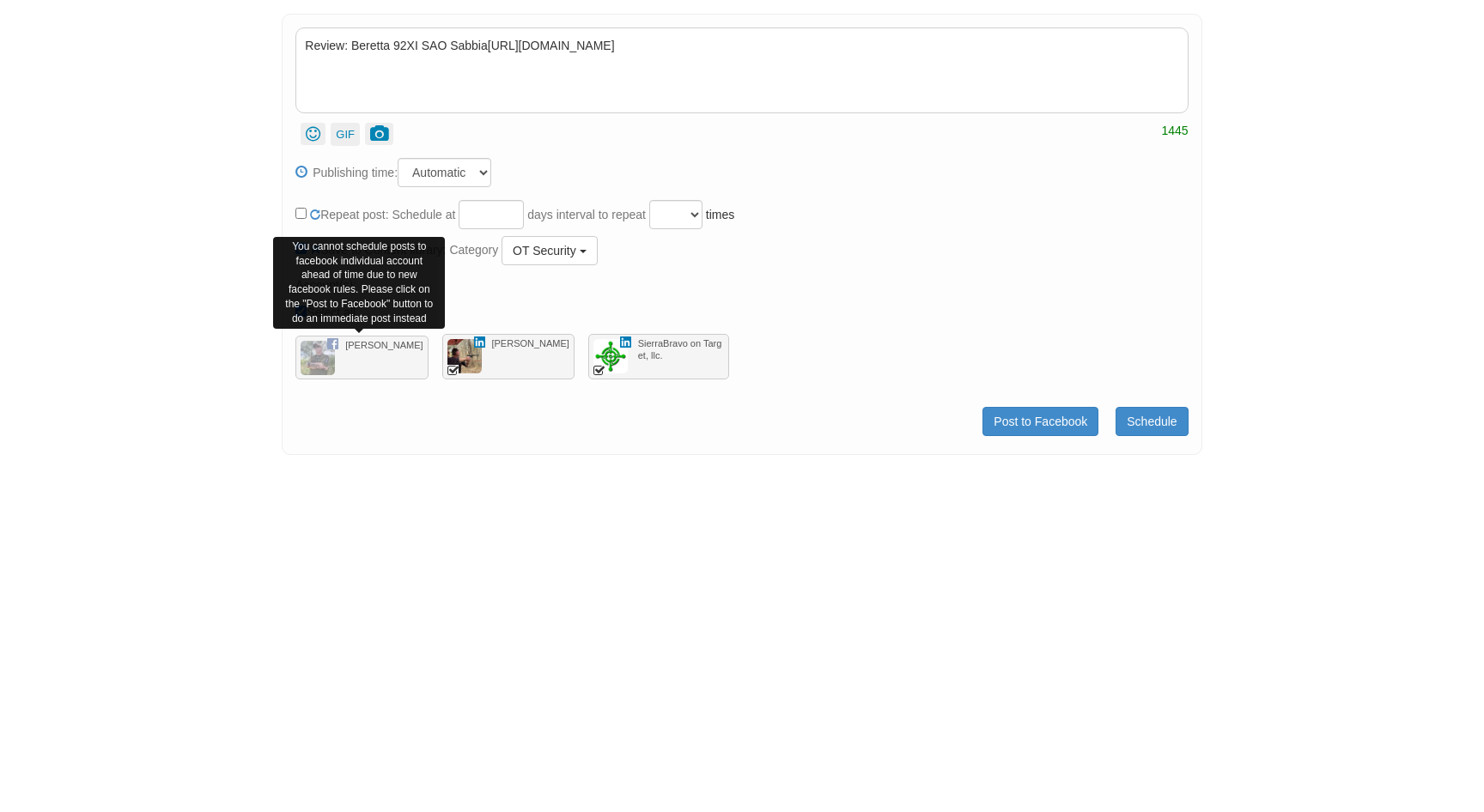 This screenshot has height=812, width=1484. What do you see at coordinates (550, 251) in the screenshot?
I see `button: OT Security` at bounding box center [550, 251].